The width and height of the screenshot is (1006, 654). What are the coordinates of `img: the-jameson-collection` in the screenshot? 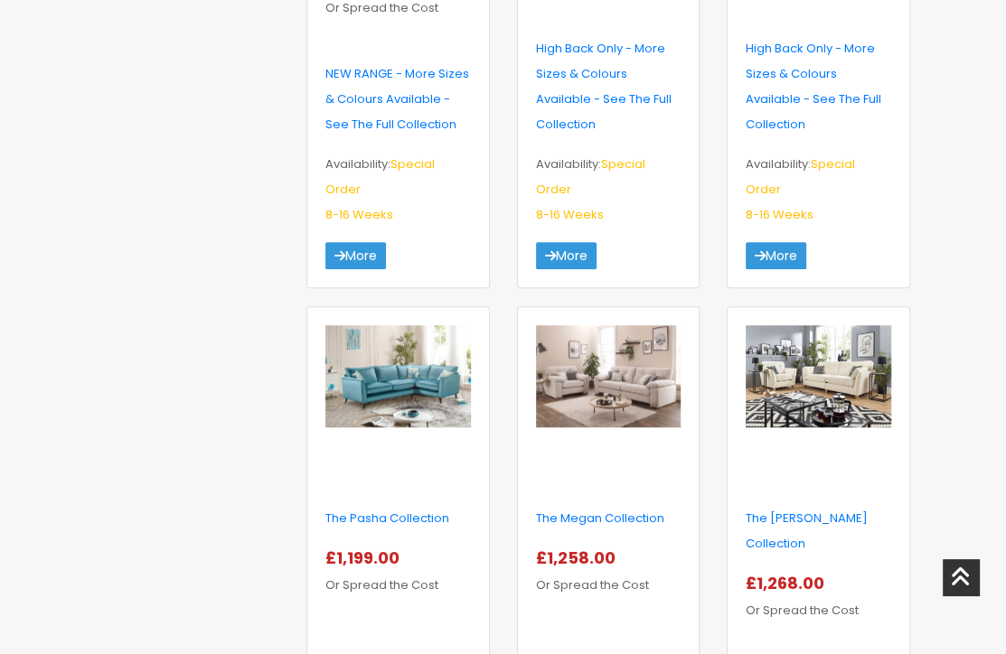 It's located at (818, 376).